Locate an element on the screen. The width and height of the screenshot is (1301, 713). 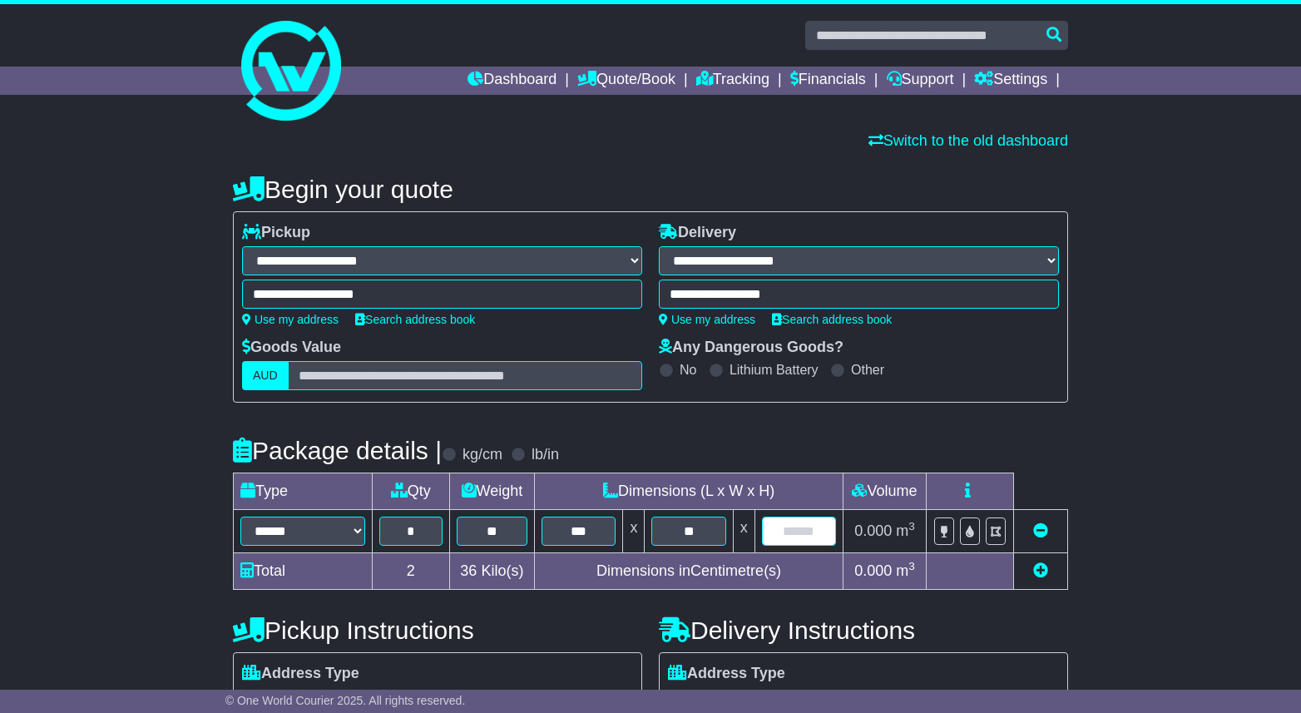
td: Volume is located at coordinates (885, 492).